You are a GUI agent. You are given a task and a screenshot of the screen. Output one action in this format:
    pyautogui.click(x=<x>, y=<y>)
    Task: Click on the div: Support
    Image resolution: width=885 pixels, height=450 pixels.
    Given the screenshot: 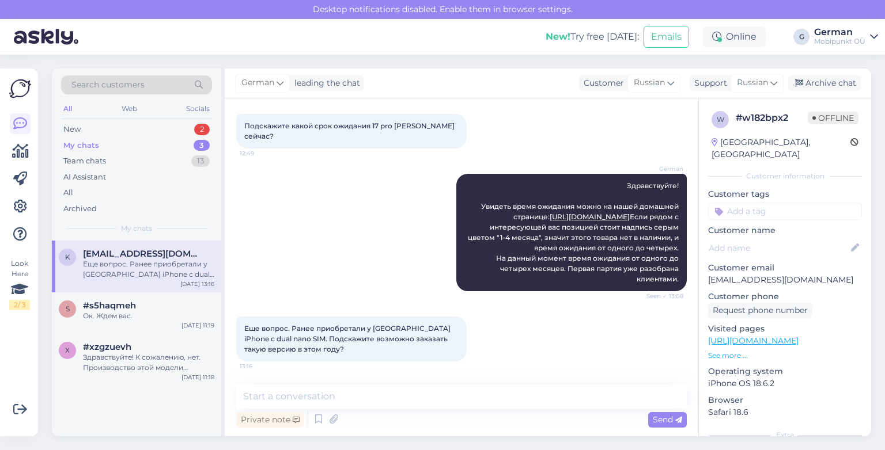 What is the action you would take?
    pyautogui.click(x=708, y=83)
    